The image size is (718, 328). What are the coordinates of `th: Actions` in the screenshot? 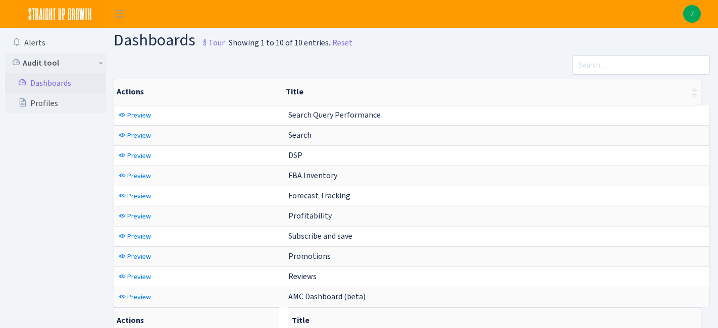 It's located at (198, 92).